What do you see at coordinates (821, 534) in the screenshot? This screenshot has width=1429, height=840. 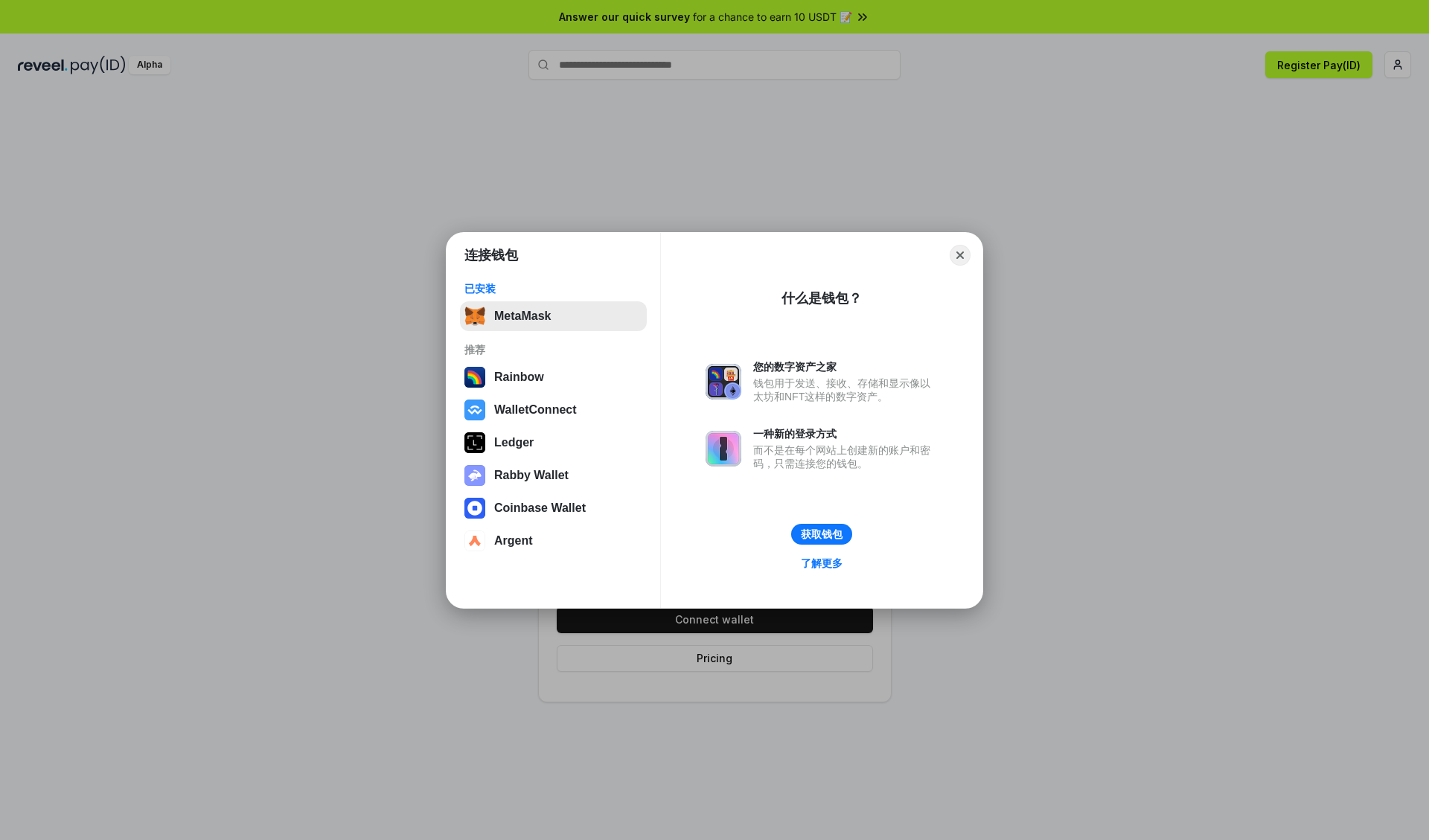 I see `button: 获取钱包` at bounding box center [821, 534].